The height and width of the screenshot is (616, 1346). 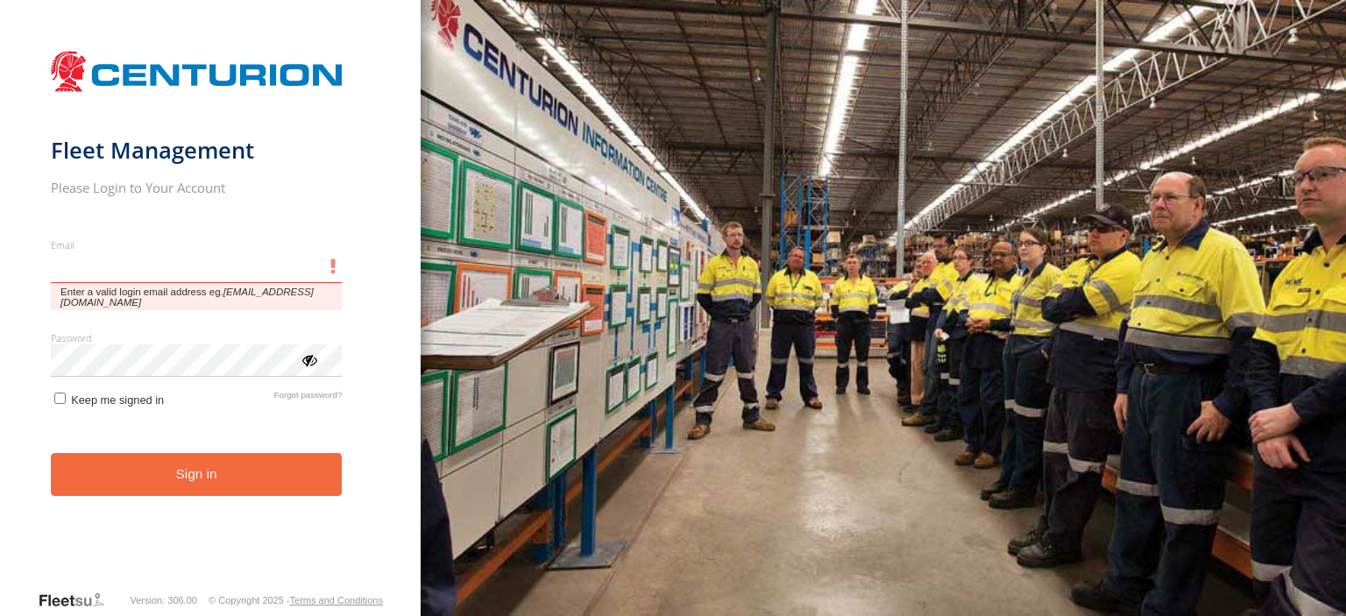 I want to click on a: Visit our Website, so click(x=78, y=600).